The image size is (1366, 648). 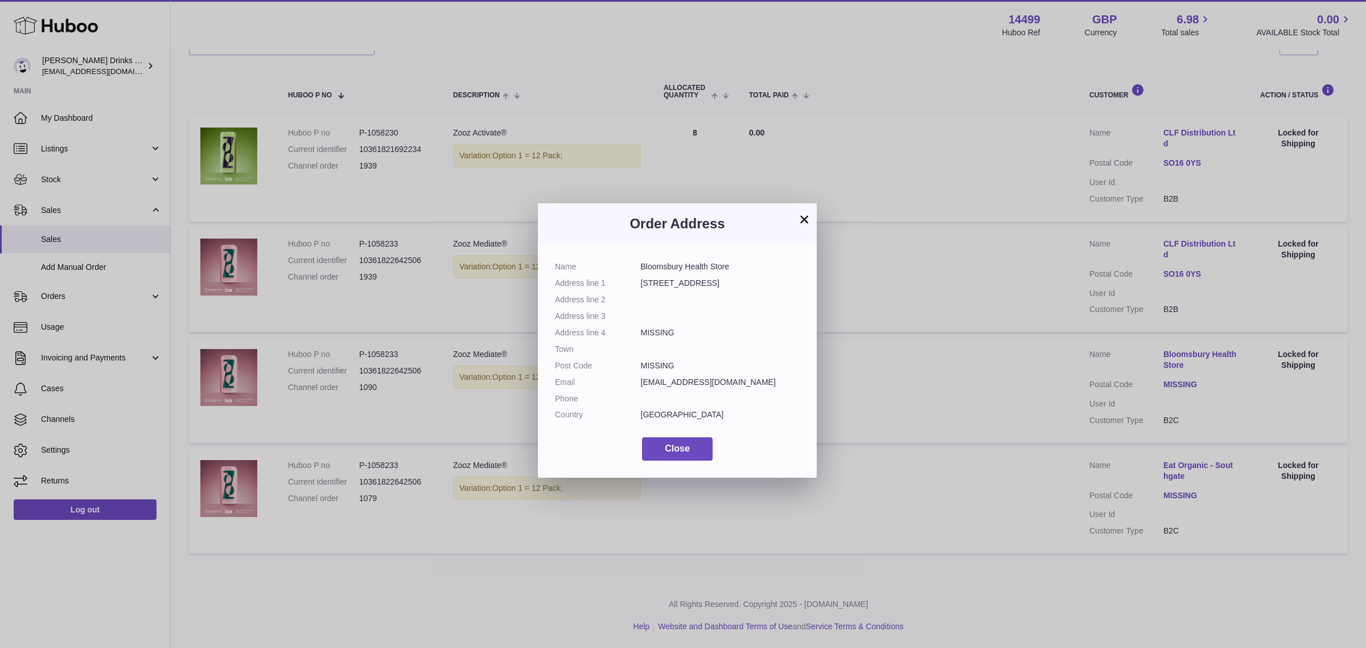 What do you see at coordinates (598, 399) in the screenshot?
I see `dt: Phone` at bounding box center [598, 399].